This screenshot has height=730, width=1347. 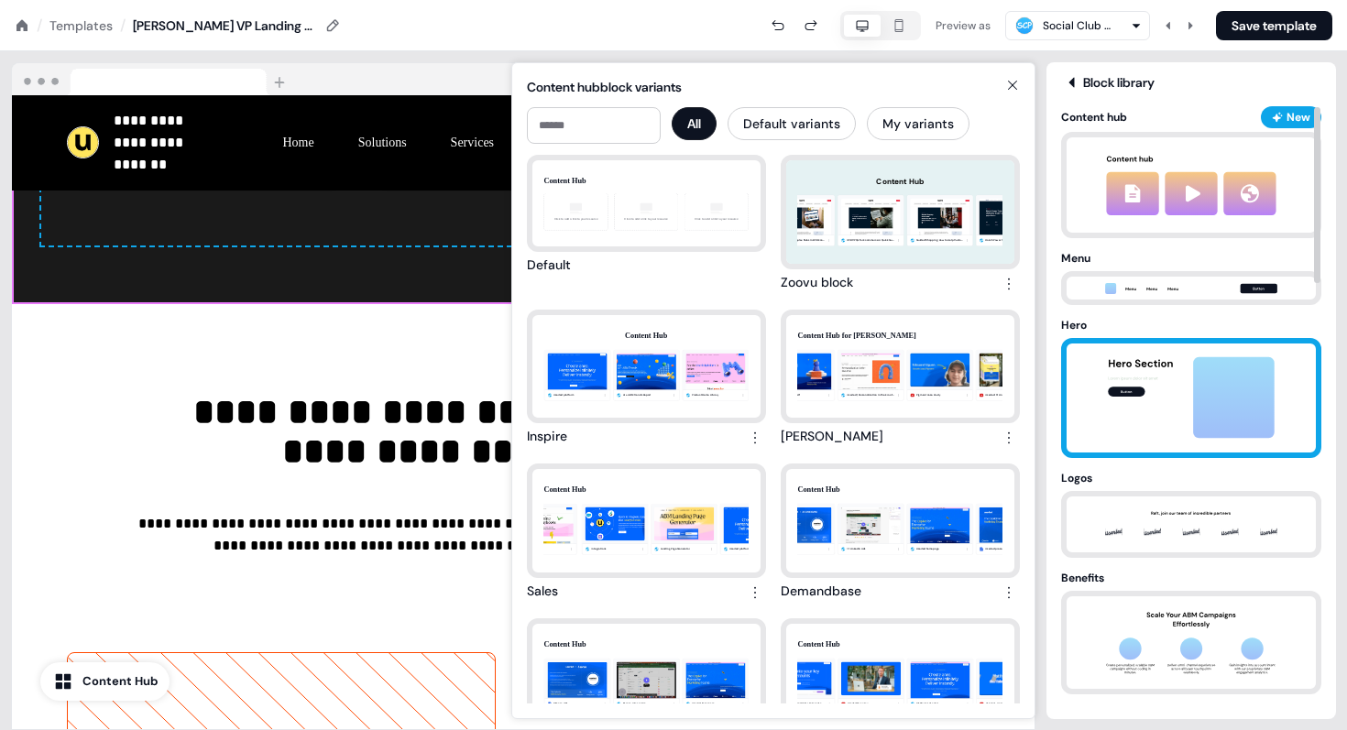 I want to click on button: My variants, so click(x=918, y=124).